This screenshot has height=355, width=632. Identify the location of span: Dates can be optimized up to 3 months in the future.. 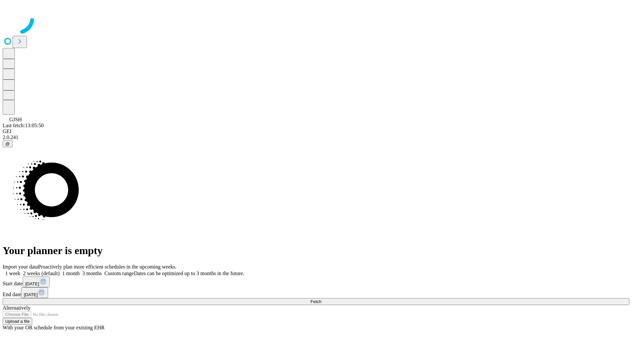
(189, 273).